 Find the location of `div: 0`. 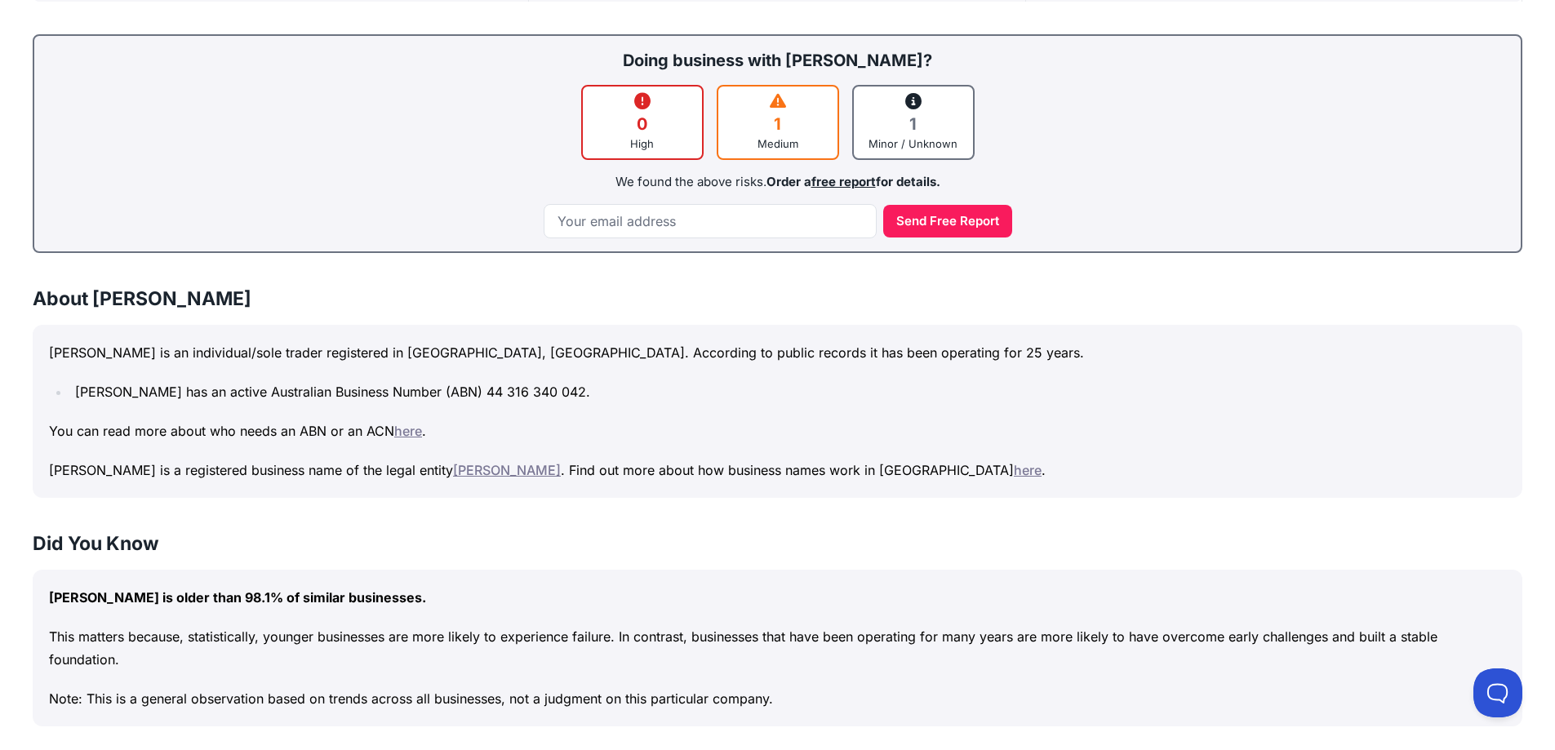

div: 0 is located at coordinates (642, 124).